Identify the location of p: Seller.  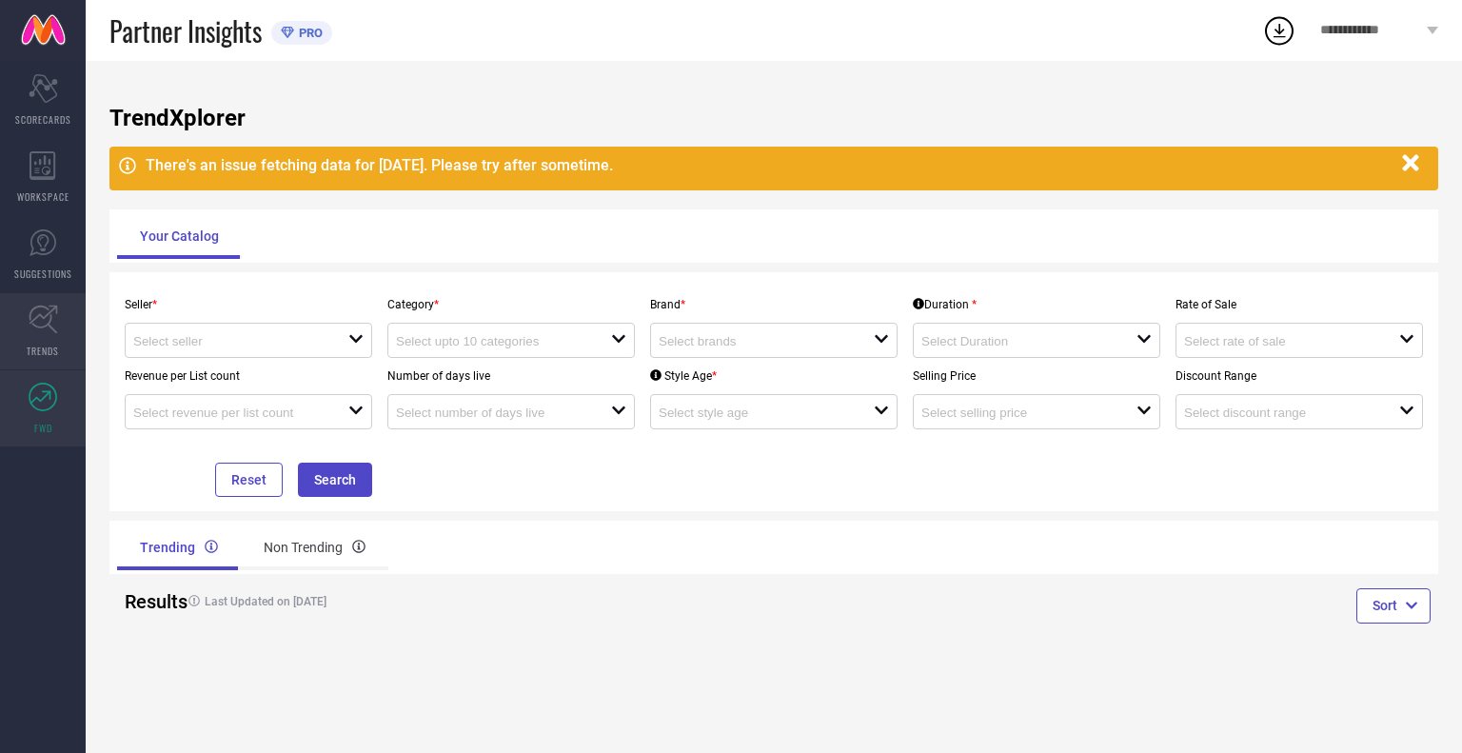
(248, 305).